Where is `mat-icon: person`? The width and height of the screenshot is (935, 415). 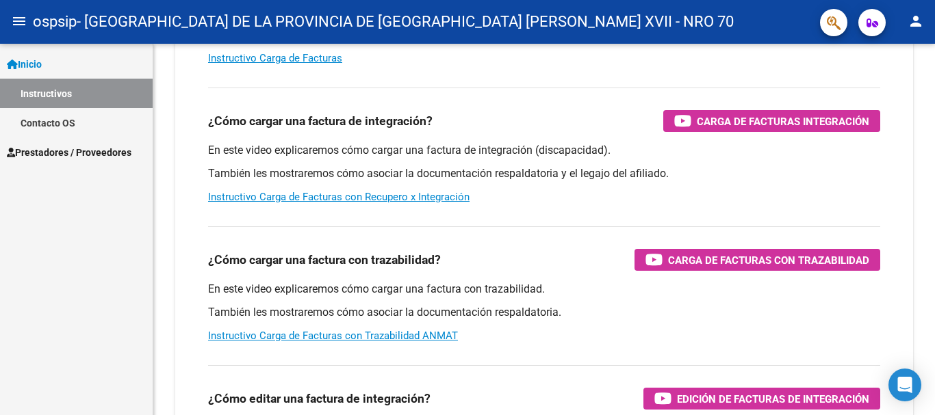
mat-icon: person is located at coordinates (915, 21).